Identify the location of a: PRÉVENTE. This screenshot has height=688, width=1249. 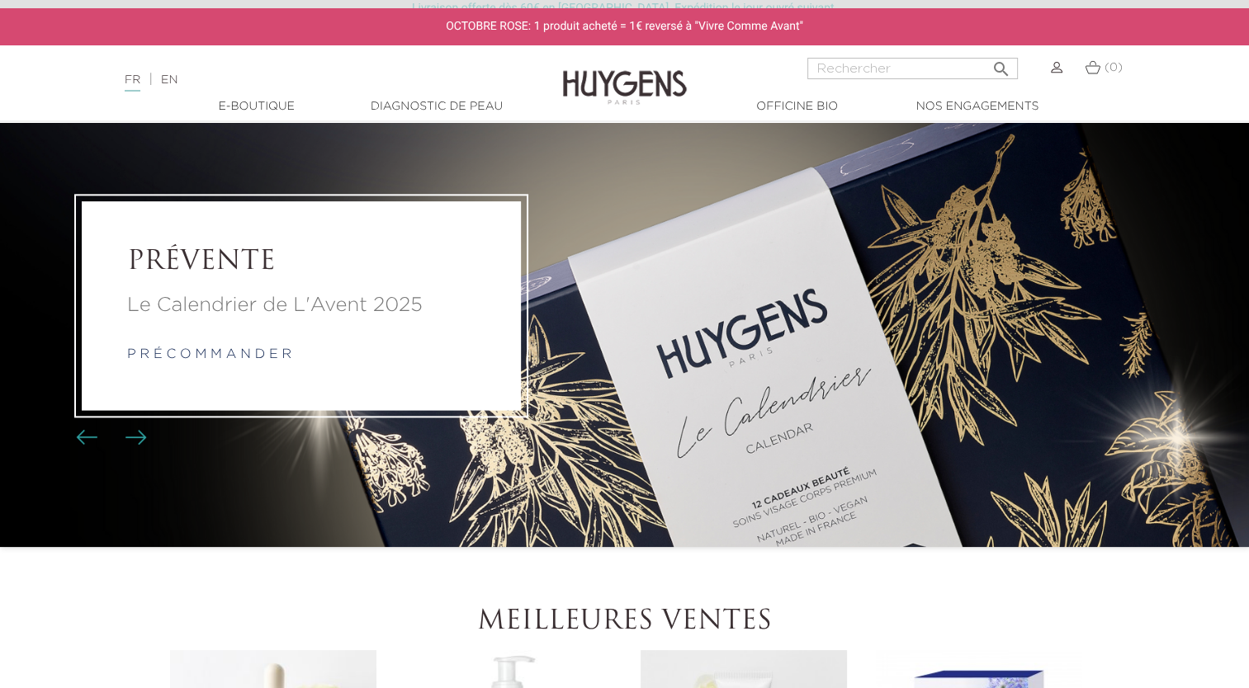
(301, 262).